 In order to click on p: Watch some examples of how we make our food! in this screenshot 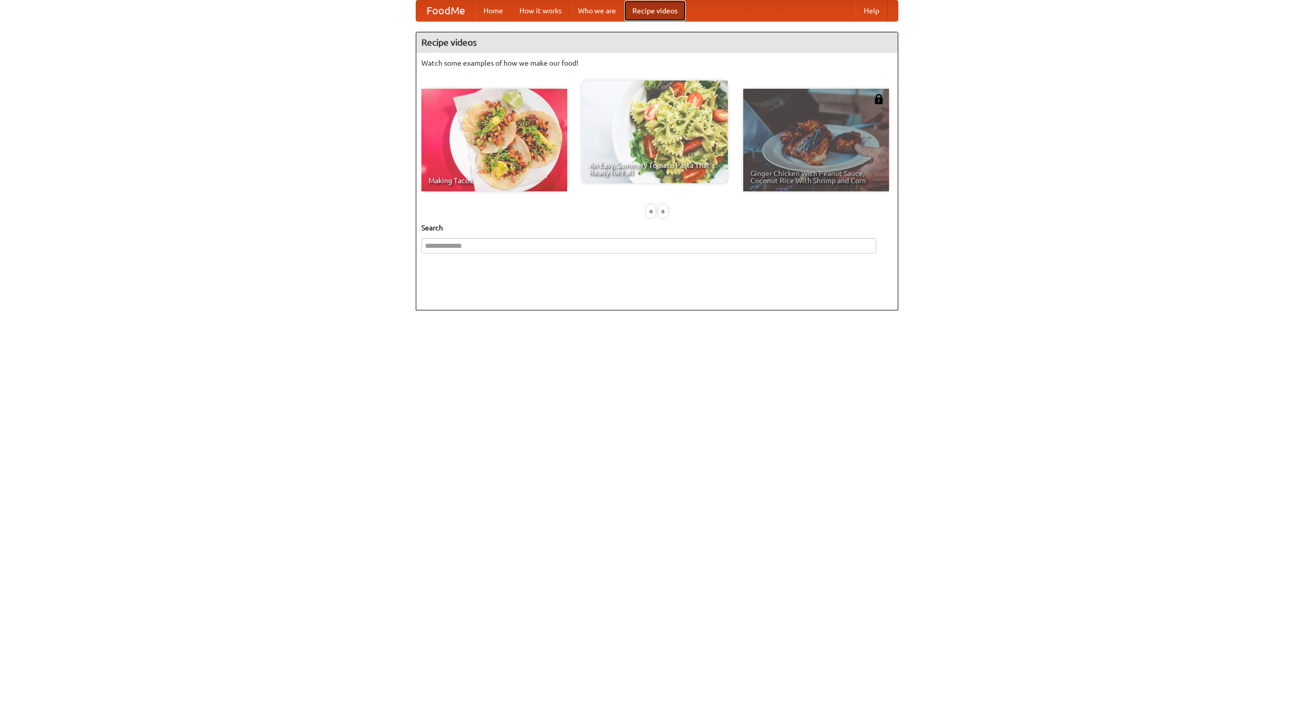, I will do `click(657, 63)`.